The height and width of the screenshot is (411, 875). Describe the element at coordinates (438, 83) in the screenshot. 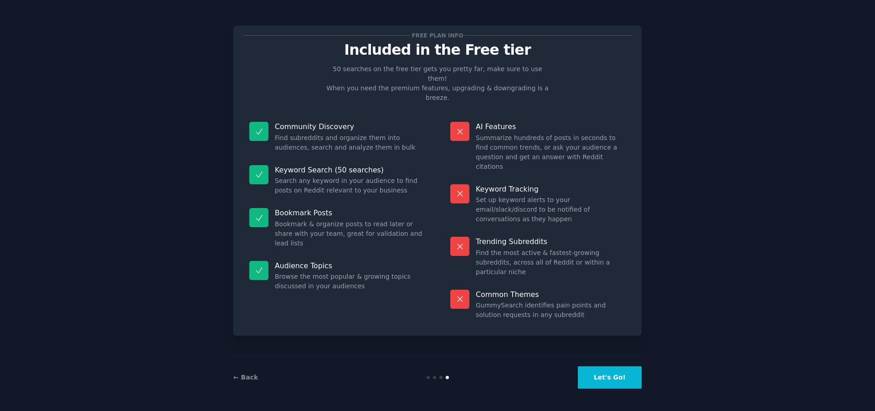

I see `p: 50 searches on the free tier gets you pretty far, make sure to use them! When you need the premiu...` at that location.